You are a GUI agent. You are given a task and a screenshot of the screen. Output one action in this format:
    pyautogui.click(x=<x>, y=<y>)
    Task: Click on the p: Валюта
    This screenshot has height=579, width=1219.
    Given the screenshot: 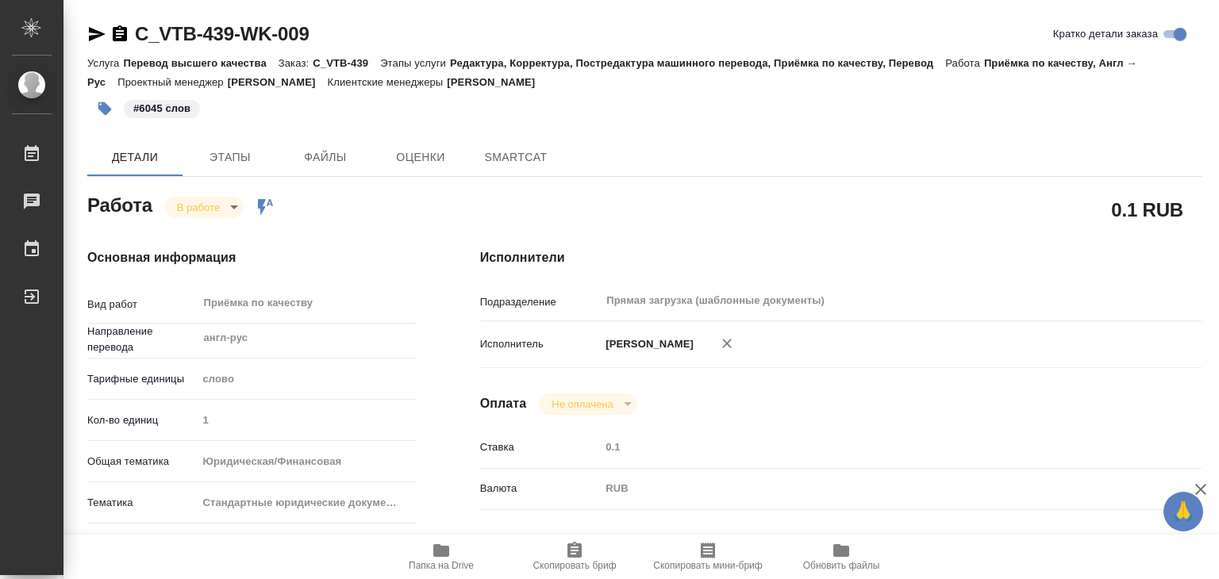 What is the action you would take?
    pyautogui.click(x=541, y=489)
    